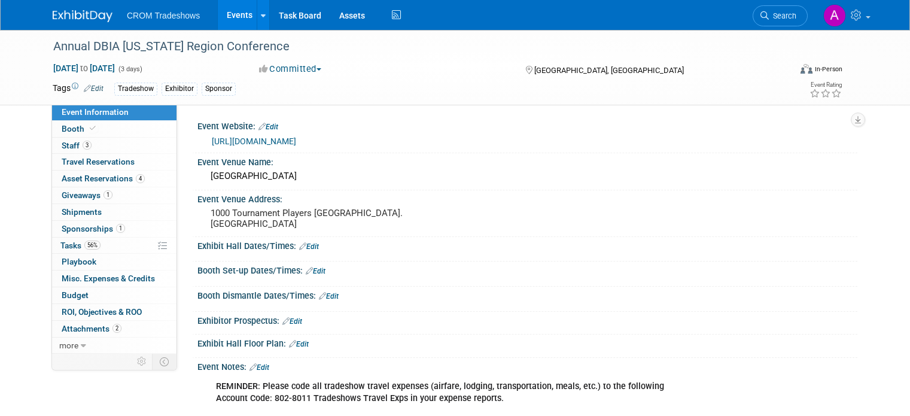  I want to click on span: Giveaways, so click(87, 195).